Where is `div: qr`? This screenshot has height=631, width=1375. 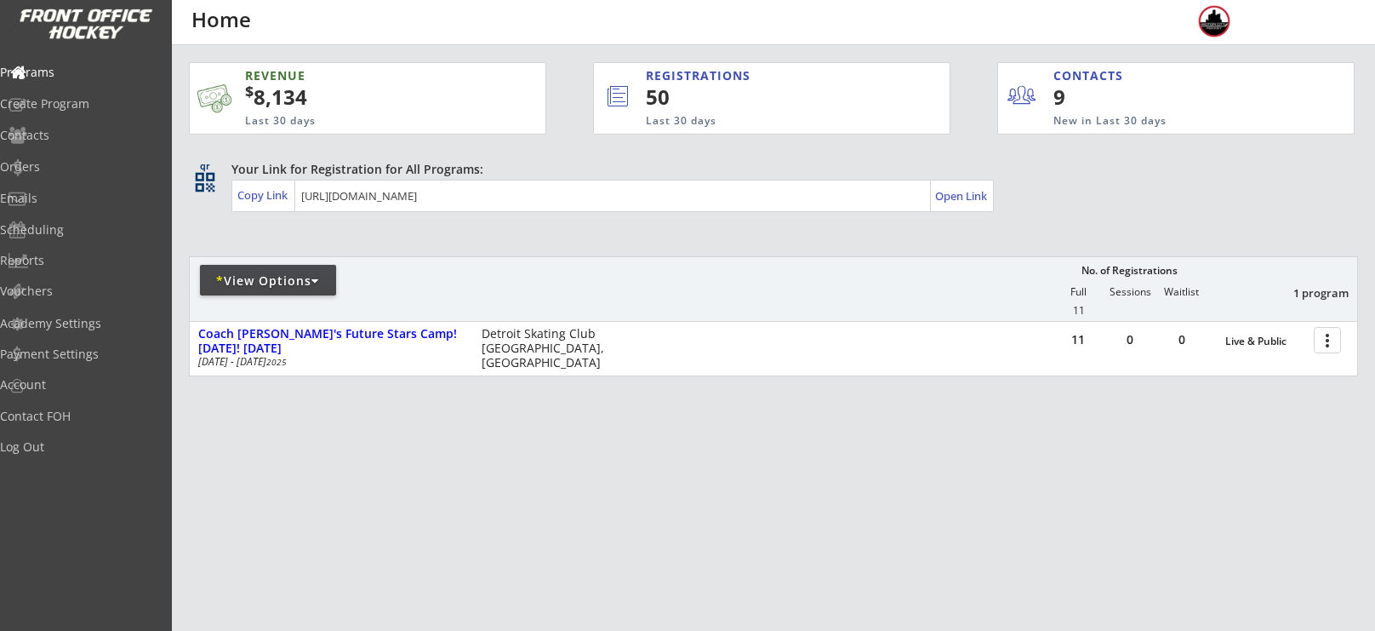 div: qr is located at coordinates (204, 166).